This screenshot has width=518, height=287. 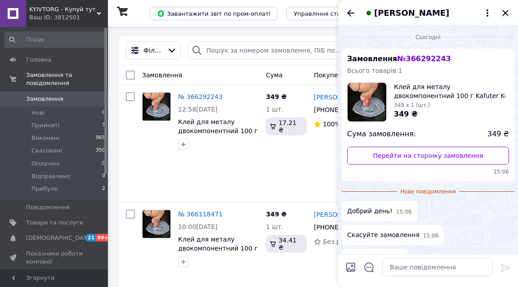 I want to click on span: 3, so click(x=103, y=126).